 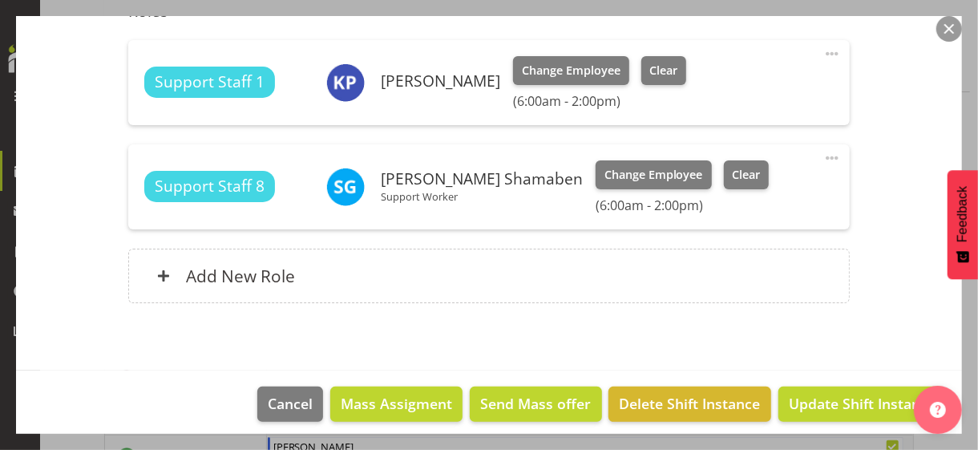 What do you see at coordinates (290, 403) in the screenshot?
I see `span: Cancel` at bounding box center [290, 403].